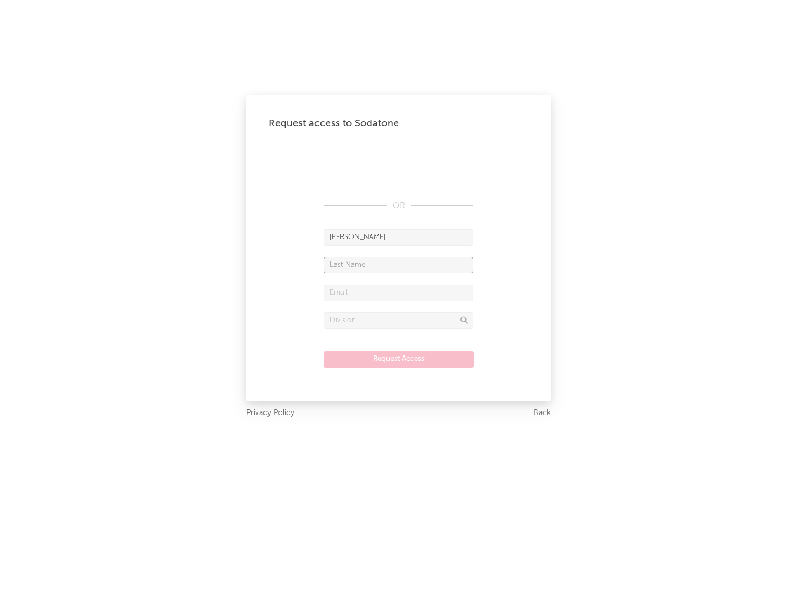 The width and height of the screenshot is (797, 609). I want to click on div: OR, so click(399, 206).